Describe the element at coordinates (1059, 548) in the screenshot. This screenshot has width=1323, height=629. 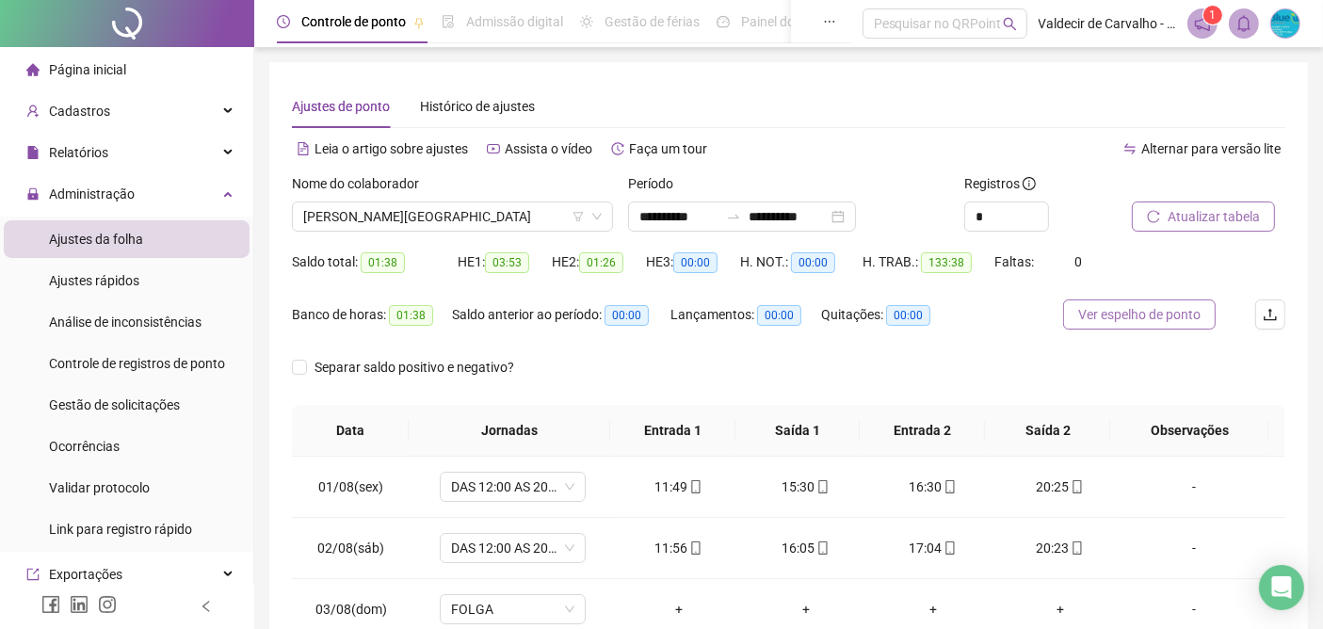
I see `div: 20:23` at that location.